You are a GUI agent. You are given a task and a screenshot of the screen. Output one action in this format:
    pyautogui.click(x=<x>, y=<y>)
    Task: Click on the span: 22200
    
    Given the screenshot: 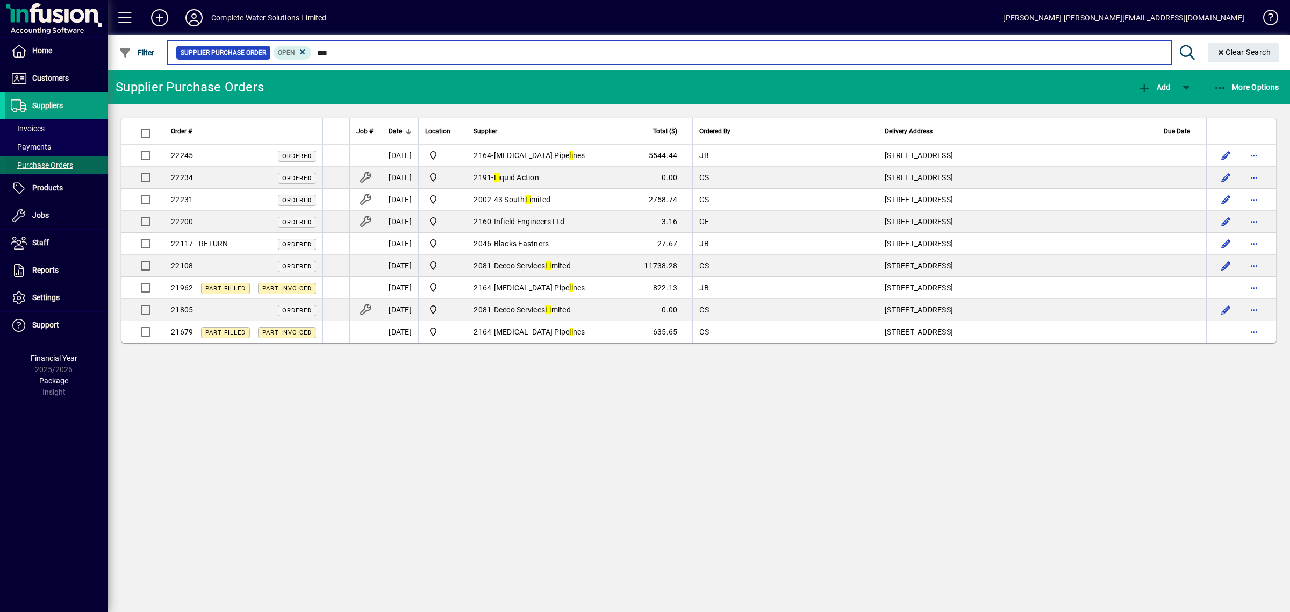 What is the action you would take?
    pyautogui.click(x=182, y=221)
    